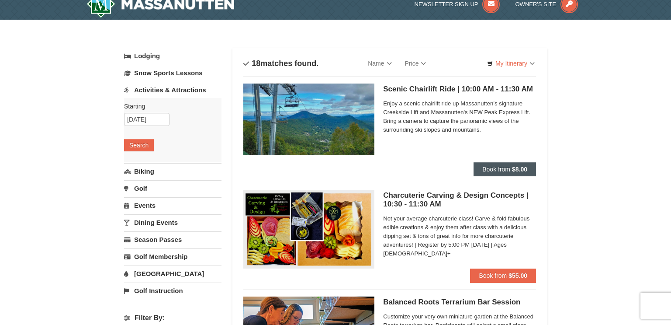 The height and width of the screenshot is (325, 671). I want to click on h4: matches found., so click(281, 63).